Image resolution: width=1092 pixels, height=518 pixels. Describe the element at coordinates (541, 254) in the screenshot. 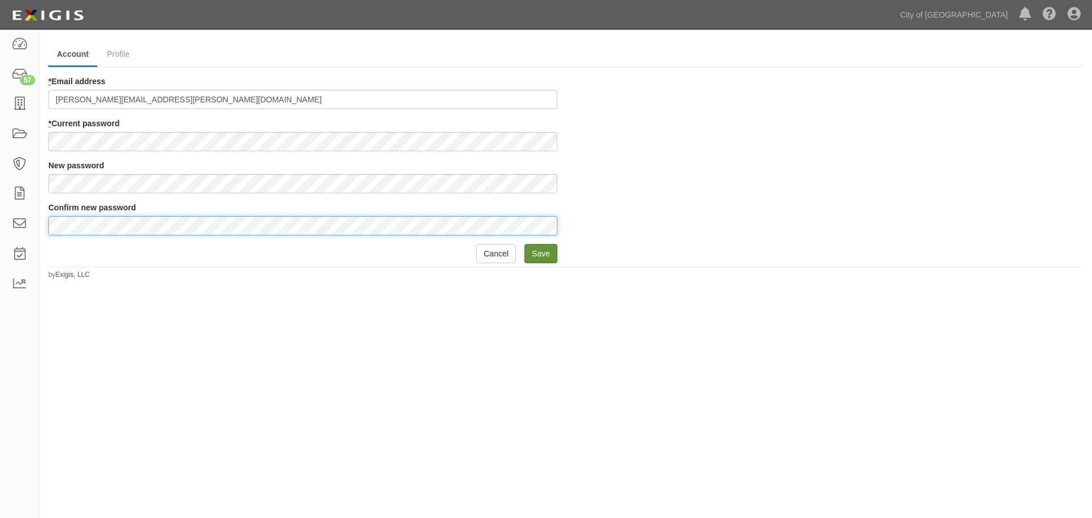

I see `input: Save` at that location.